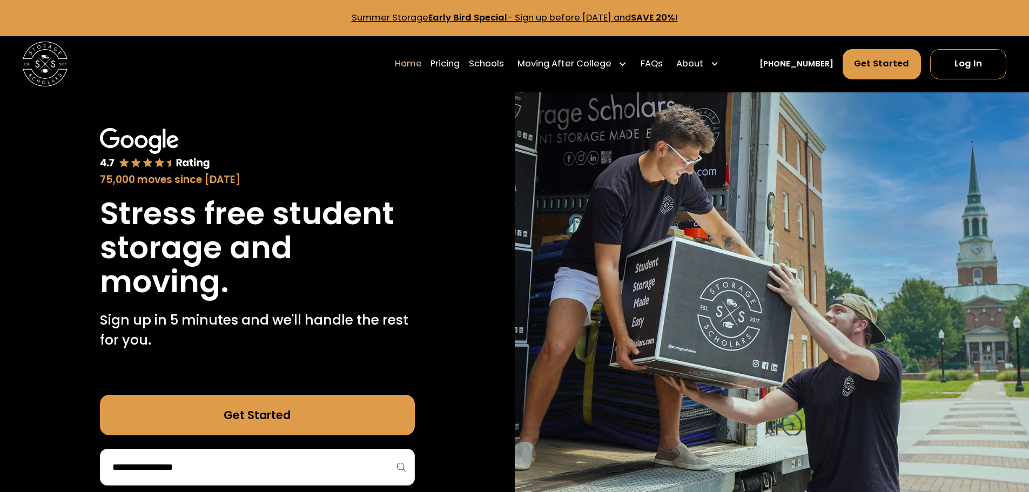  What do you see at coordinates (257, 247) in the screenshot?
I see `h1: Stress free student storage and moving.` at bounding box center [257, 247].